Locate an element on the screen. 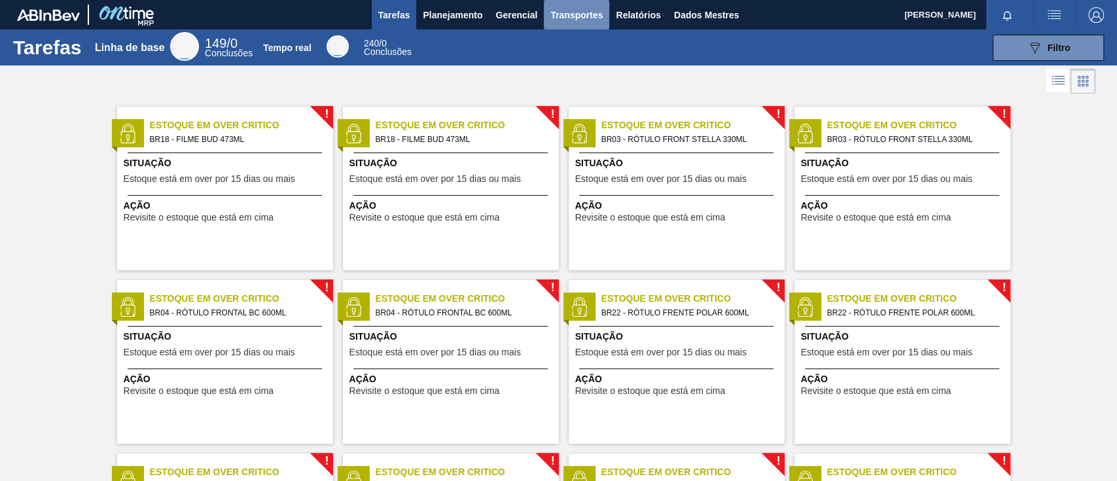 The width and height of the screenshot is (1117, 481). font: Planejamento is located at coordinates (452, 15).